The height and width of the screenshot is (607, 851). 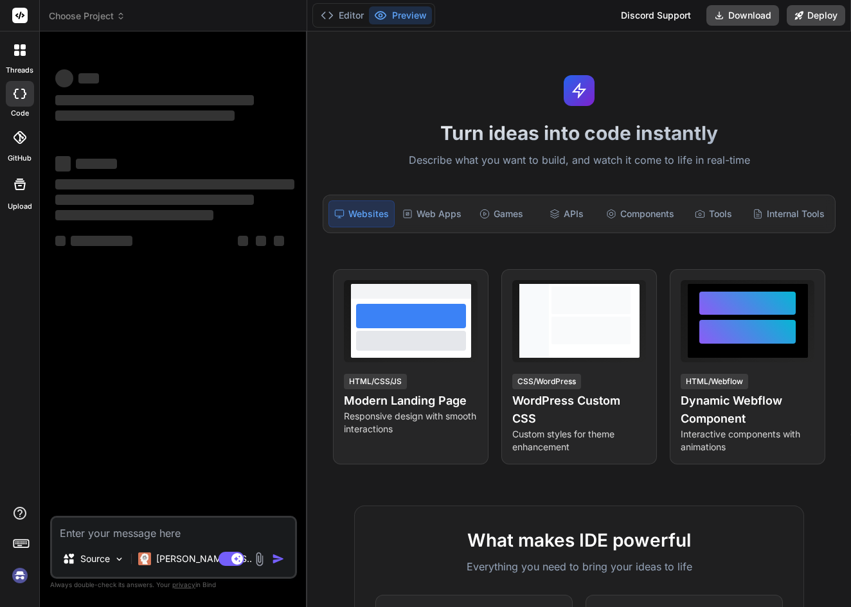 I want to click on img: Claude 4 Sonnet, so click(x=145, y=559).